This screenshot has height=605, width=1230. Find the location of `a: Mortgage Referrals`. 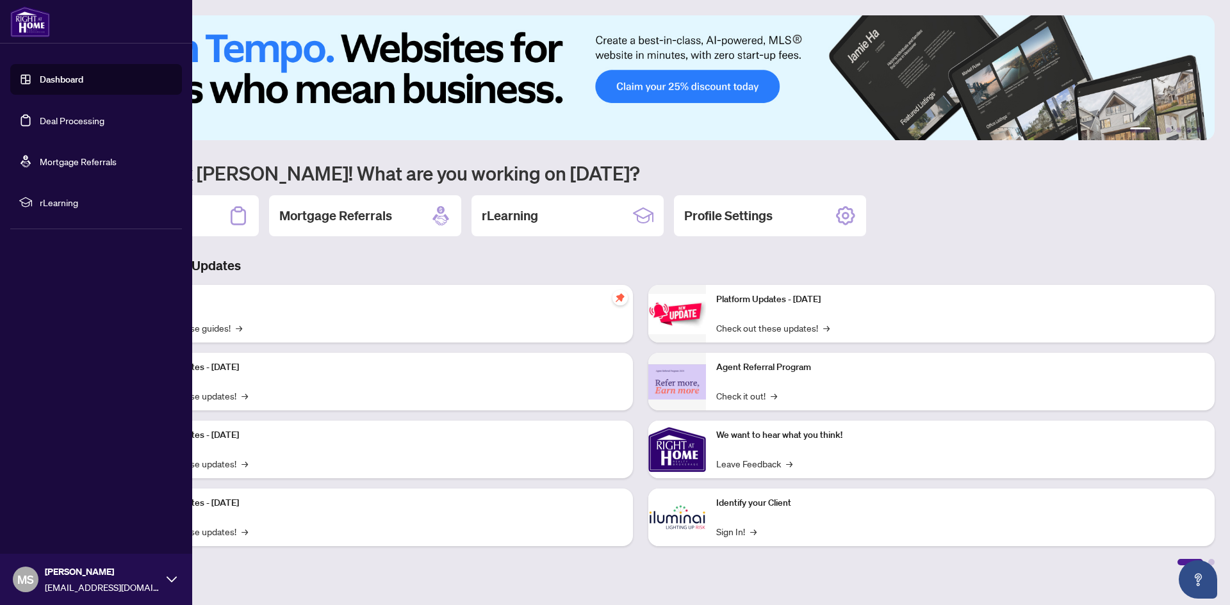

a: Mortgage Referrals is located at coordinates (78, 161).